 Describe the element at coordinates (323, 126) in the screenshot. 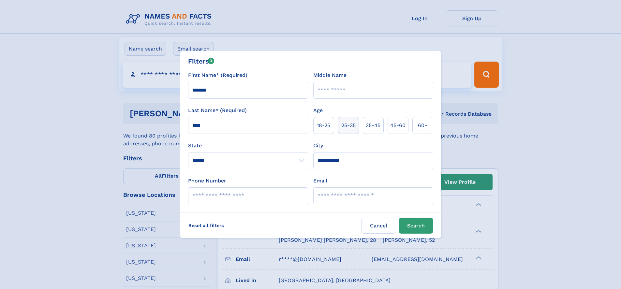

I see `span: 18‑25` at that location.